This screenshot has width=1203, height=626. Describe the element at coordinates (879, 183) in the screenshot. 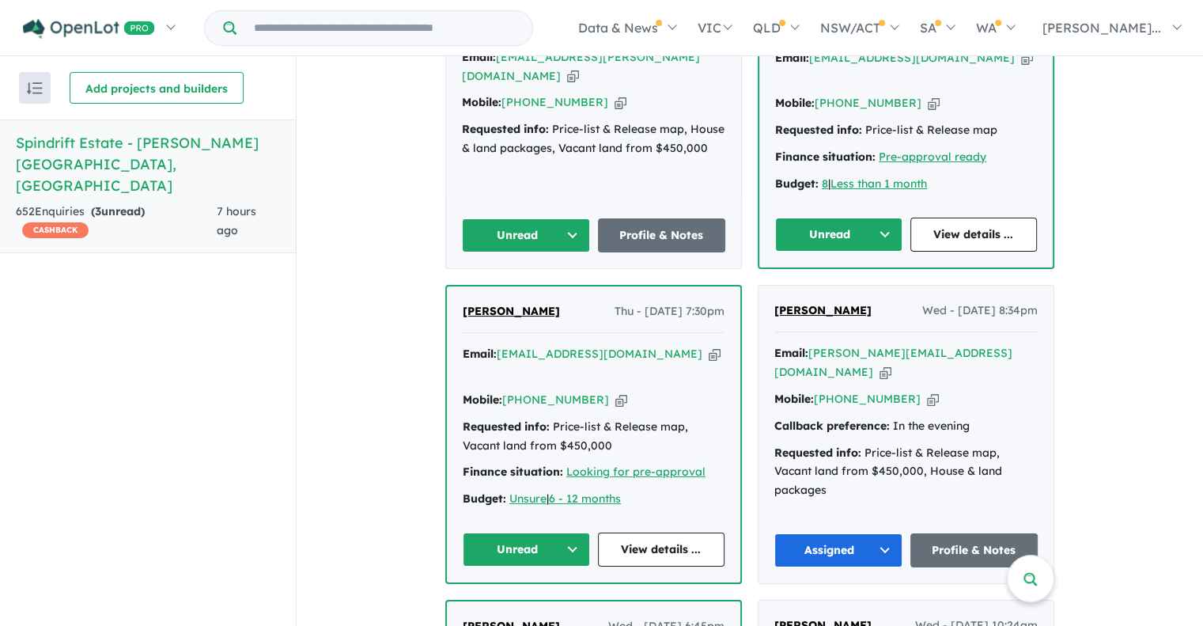

I see `u: Less than 1 month` at that location.